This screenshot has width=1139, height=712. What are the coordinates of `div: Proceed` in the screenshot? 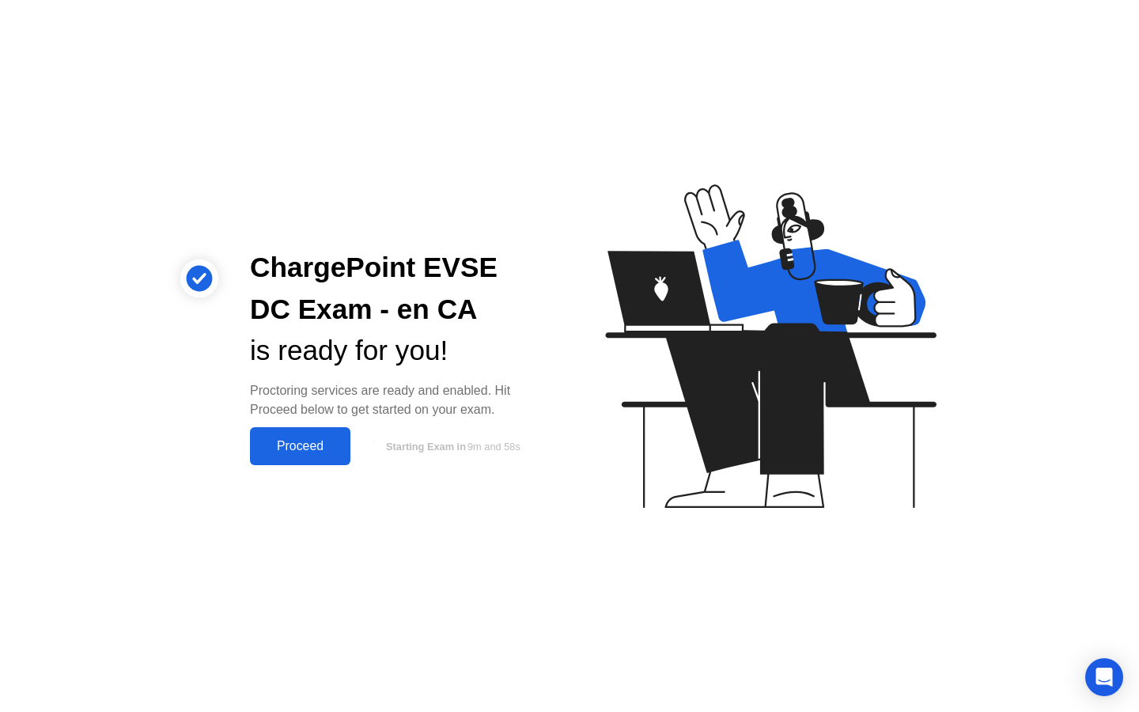 It's located at (300, 446).